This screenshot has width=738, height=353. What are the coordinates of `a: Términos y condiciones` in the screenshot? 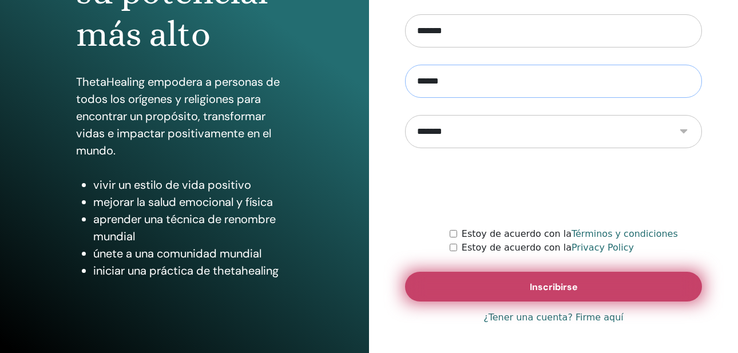 It's located at (625, 233).